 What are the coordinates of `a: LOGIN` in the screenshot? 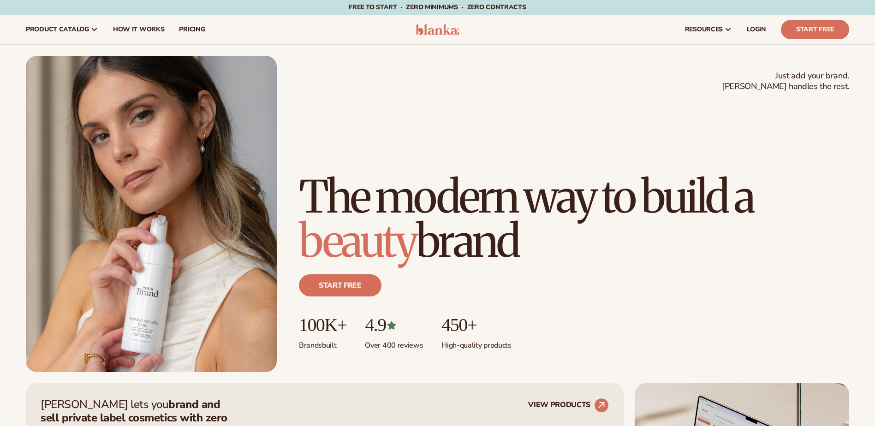 It's located at (757, 30).